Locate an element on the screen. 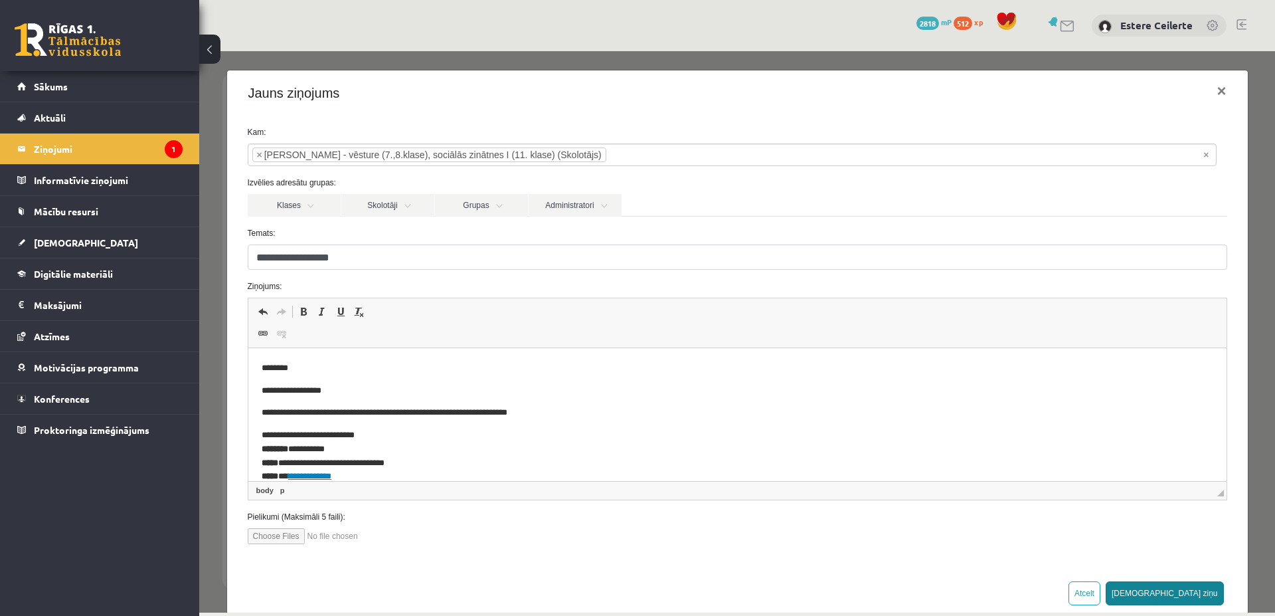  span: Aktuāli is located at coordinates (50, 118).